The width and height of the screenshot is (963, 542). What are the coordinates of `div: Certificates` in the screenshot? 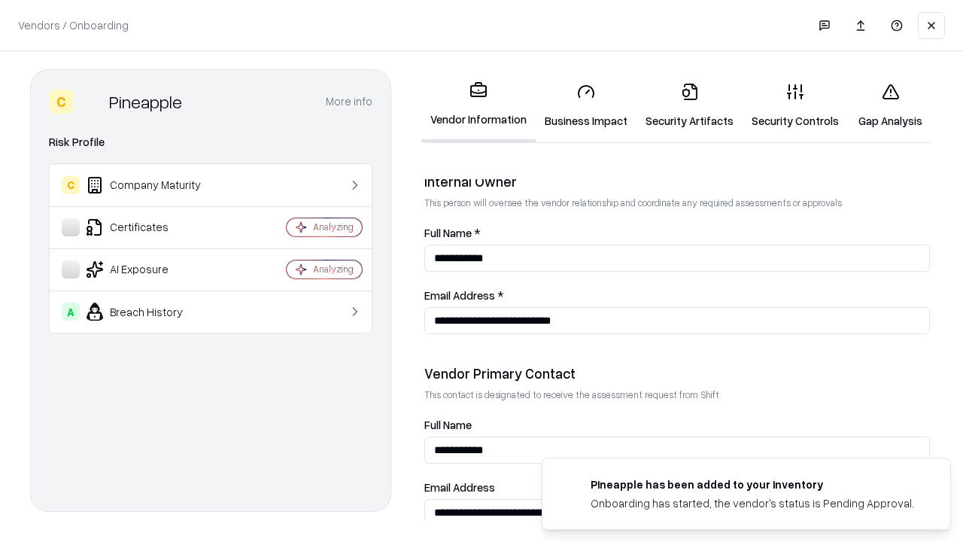 It's located at (151, 227).